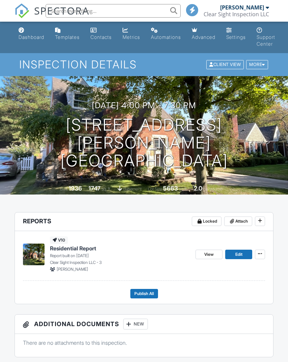 Image resolution: width=288 pixels, height=362 pixels. Describe the element at coordinates (95, 188) in the screenshot. I see `div: 1747` at that location.